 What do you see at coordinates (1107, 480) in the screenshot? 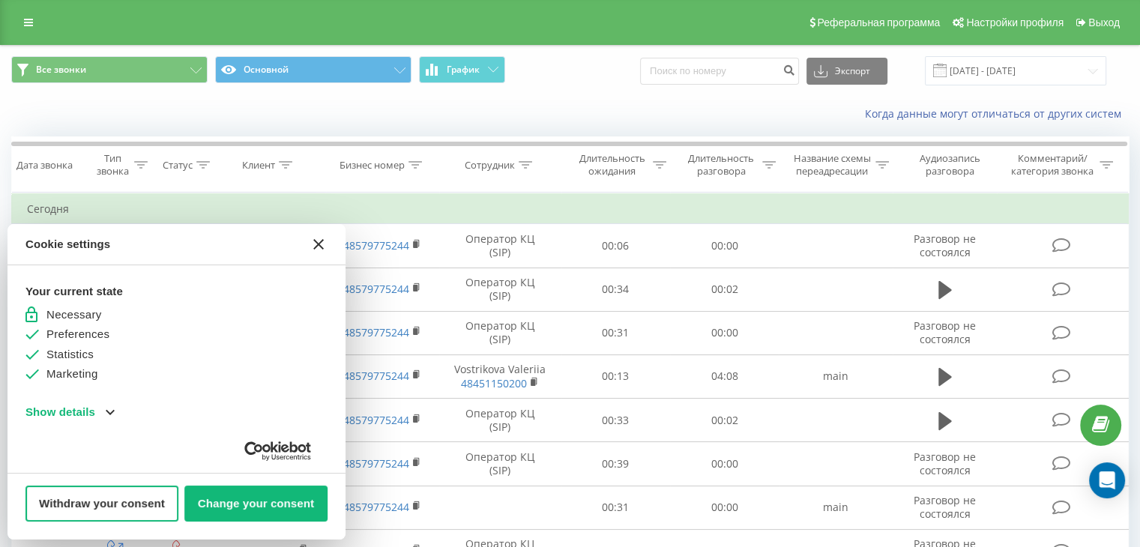
I see `div: Open Intercom Messenger` at bounding box center [1107, 480].